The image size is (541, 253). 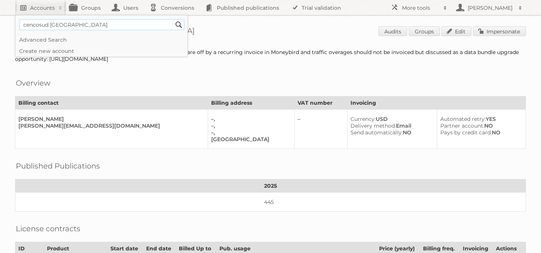 What do you see at coordinates (58, 166) in the screenshot?
I see `h2: Published Publications` at bounding box center [58, 166].